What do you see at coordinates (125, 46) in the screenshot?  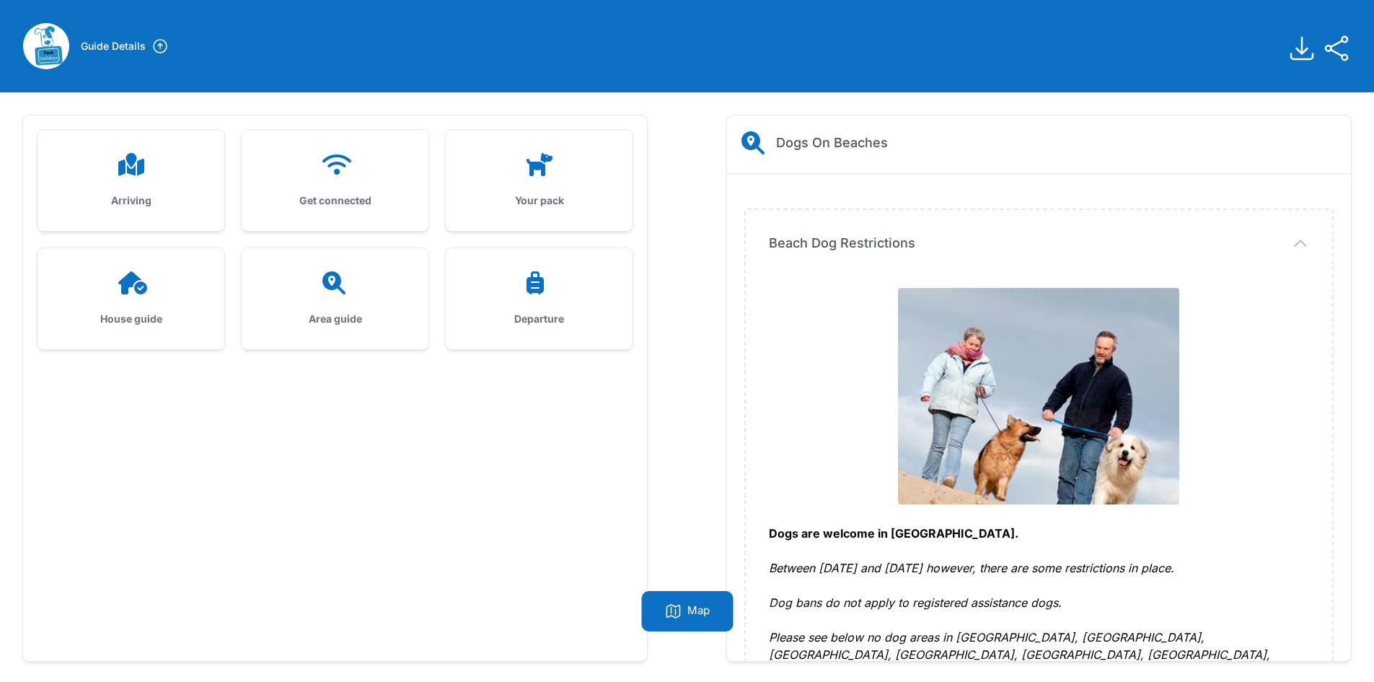 I see `a: Guide Details` at bounding box center [125, 46].